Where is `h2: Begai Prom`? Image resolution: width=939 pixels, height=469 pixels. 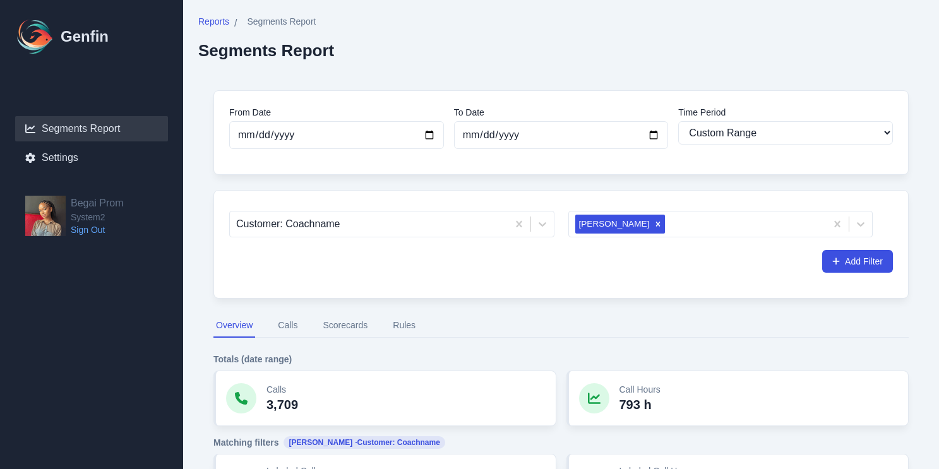 h2: Begai Prom is located at coordinates (97, 203).